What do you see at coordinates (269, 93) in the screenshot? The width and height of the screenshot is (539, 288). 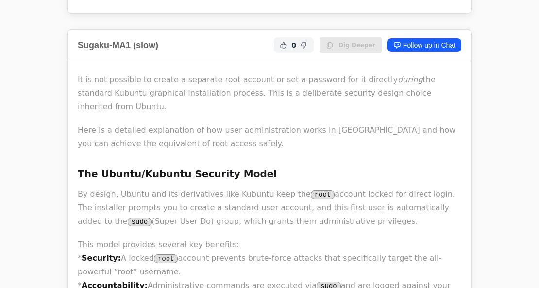 I see `p: It is not possible to create a separate root account or set a password for it directly the standa...` at bounding box center [269, 93].